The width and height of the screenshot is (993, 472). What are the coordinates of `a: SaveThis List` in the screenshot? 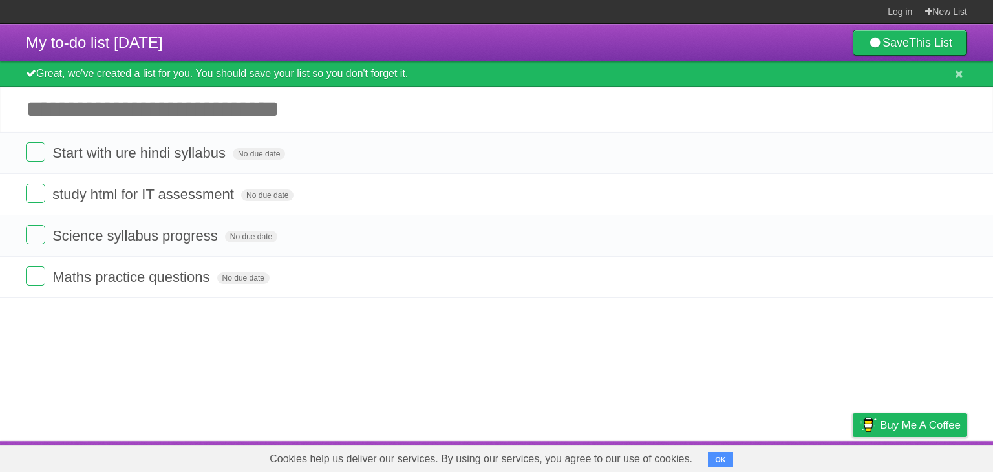 It's located at (909, 43).